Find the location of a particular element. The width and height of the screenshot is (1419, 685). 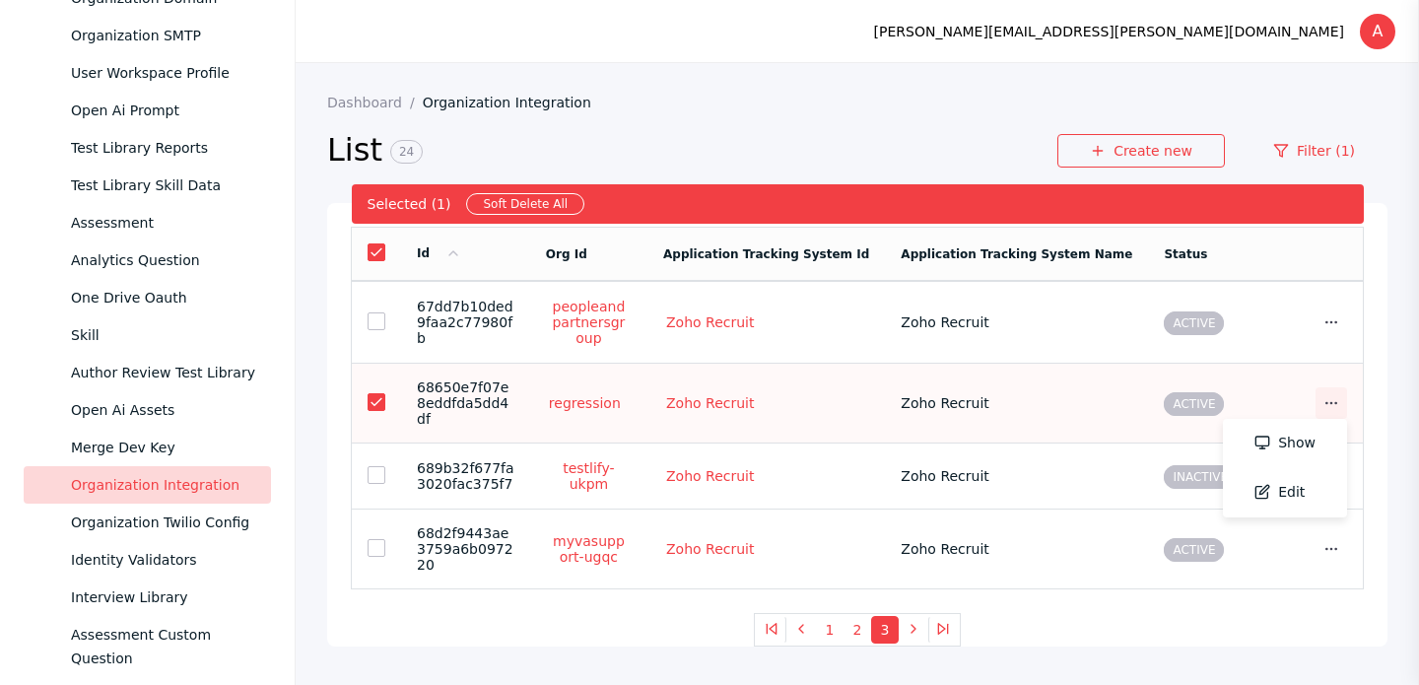

h2: List is located at coordinates (692, 151).